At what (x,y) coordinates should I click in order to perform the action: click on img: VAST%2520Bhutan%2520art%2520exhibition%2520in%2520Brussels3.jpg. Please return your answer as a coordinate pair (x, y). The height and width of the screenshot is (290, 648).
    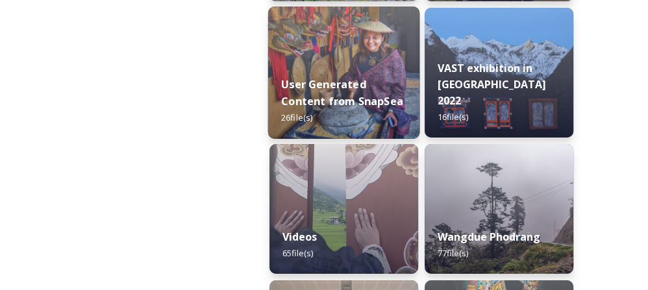
    Looking at the image, I should click on (499, 73).